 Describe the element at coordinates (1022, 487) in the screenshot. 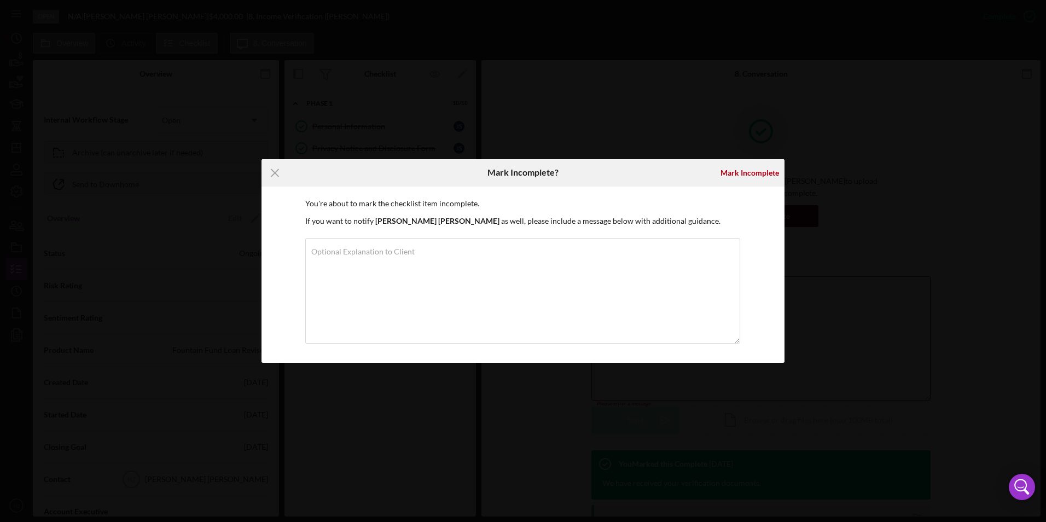

I see `div: Open Intercom Messenger` at that location.